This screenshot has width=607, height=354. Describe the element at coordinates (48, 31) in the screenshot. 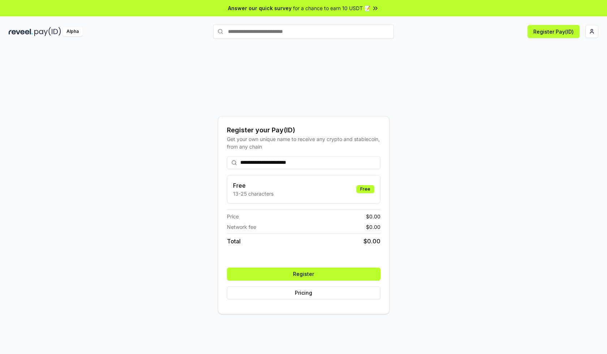

I see `img: pay_id` at that location.